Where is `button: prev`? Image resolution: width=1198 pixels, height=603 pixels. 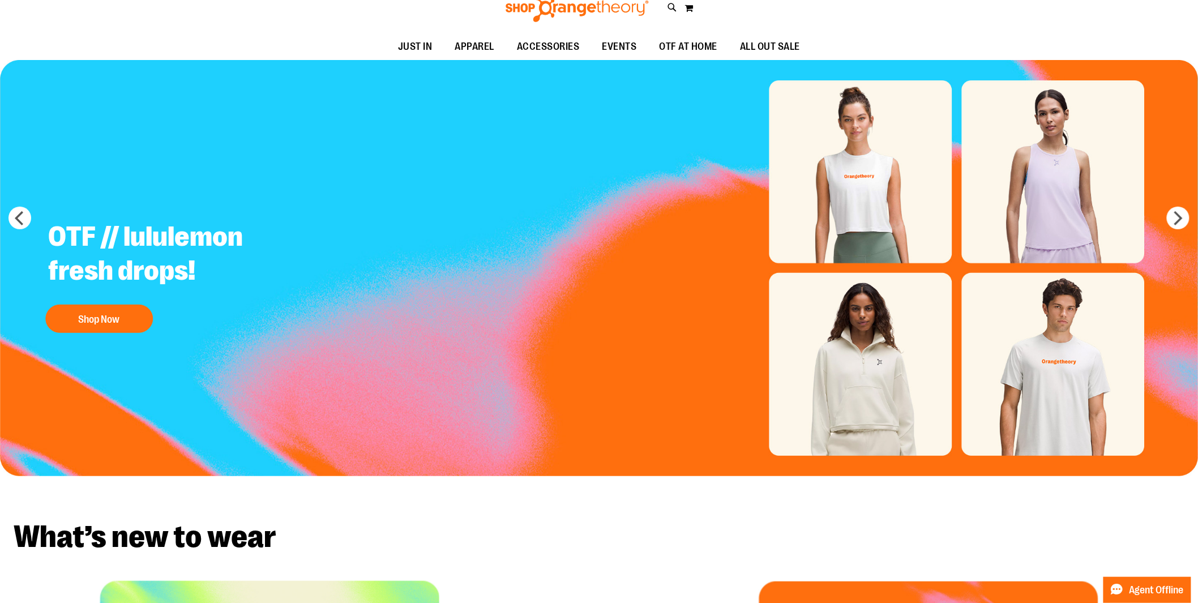 button: prev is located at coordinates (20, 218).